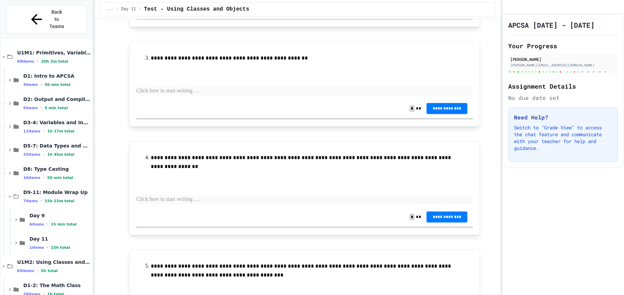 The height and width of the screenshot is (295, 624). I want to click on span: U1M1: Primitives, Variables, Basic I/O, so click(54, 53).